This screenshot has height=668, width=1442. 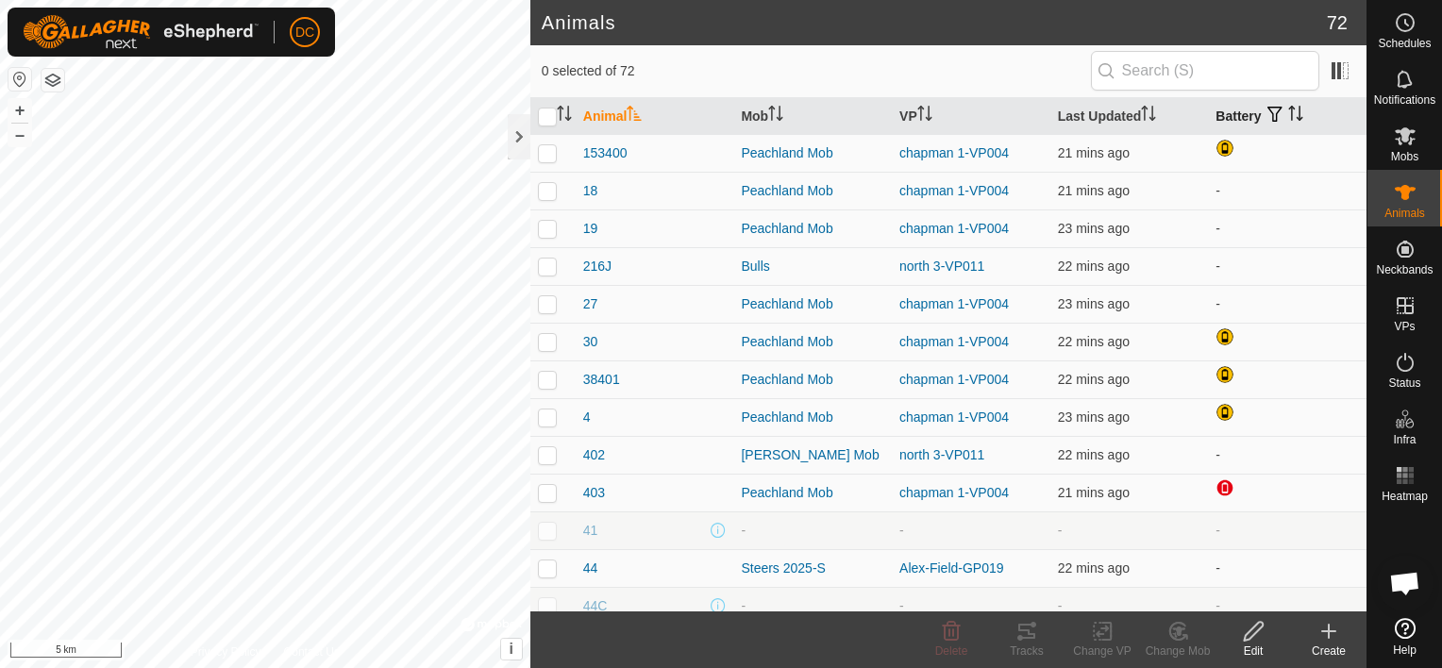 What do you see at coordinates (512, 649) in the screenshot?
I see `span: i` at bounding box center [512, 649].